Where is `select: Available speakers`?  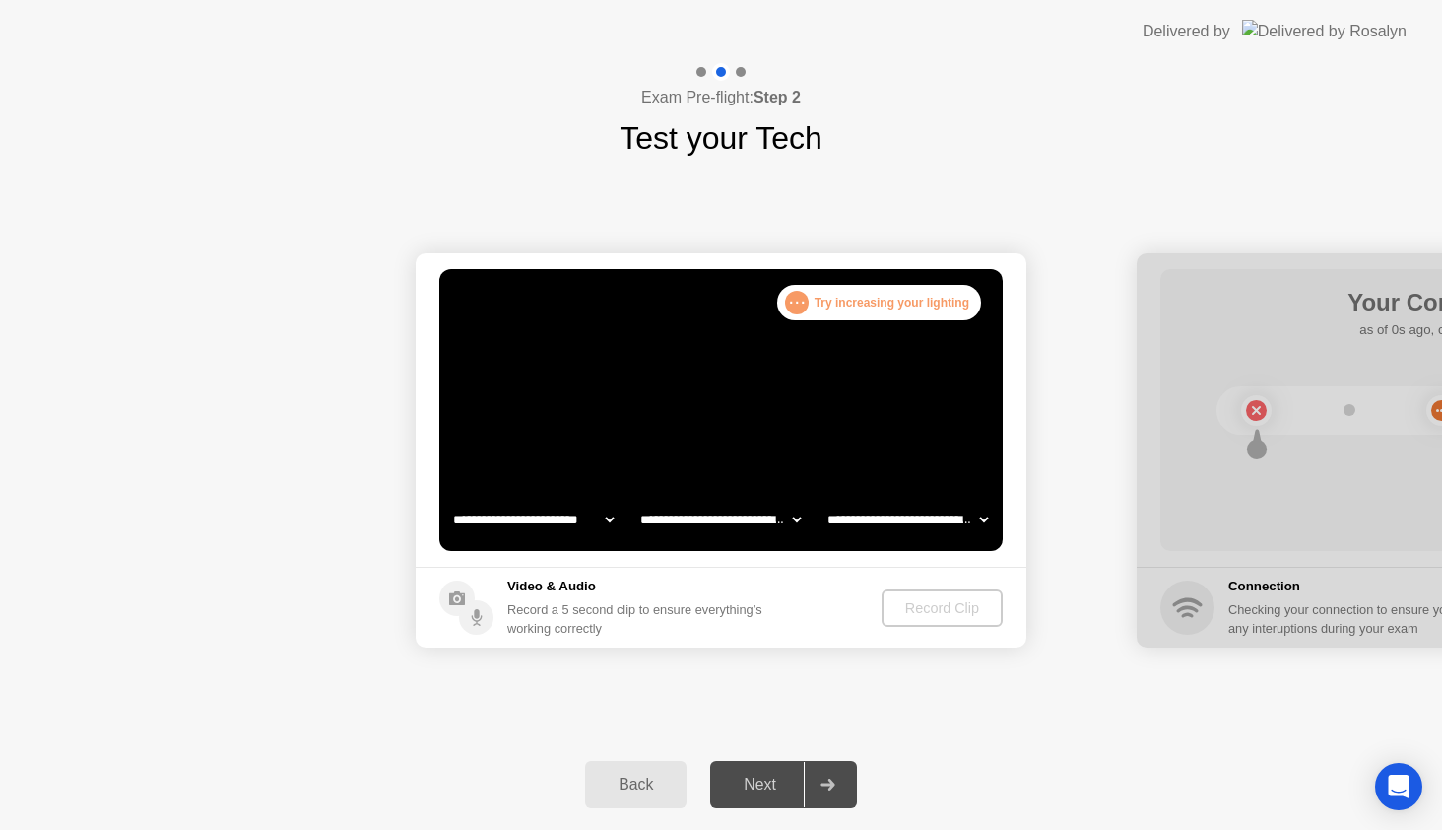
select: Available speakers is located at coordinates (720, 519).